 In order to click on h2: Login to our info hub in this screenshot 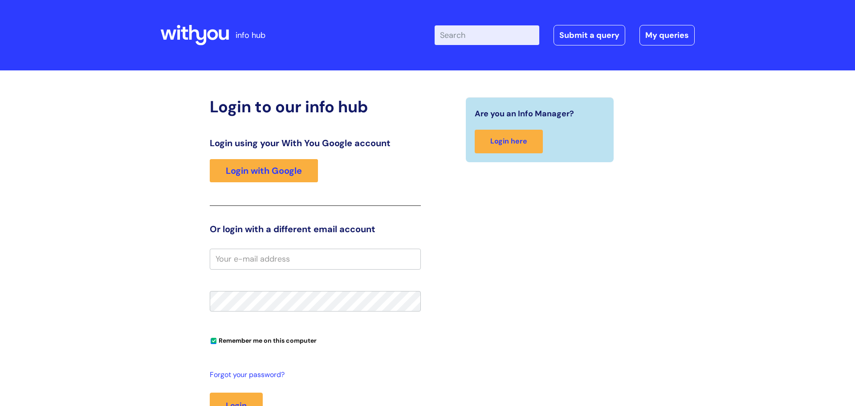, I will do `click(315, 106)`.